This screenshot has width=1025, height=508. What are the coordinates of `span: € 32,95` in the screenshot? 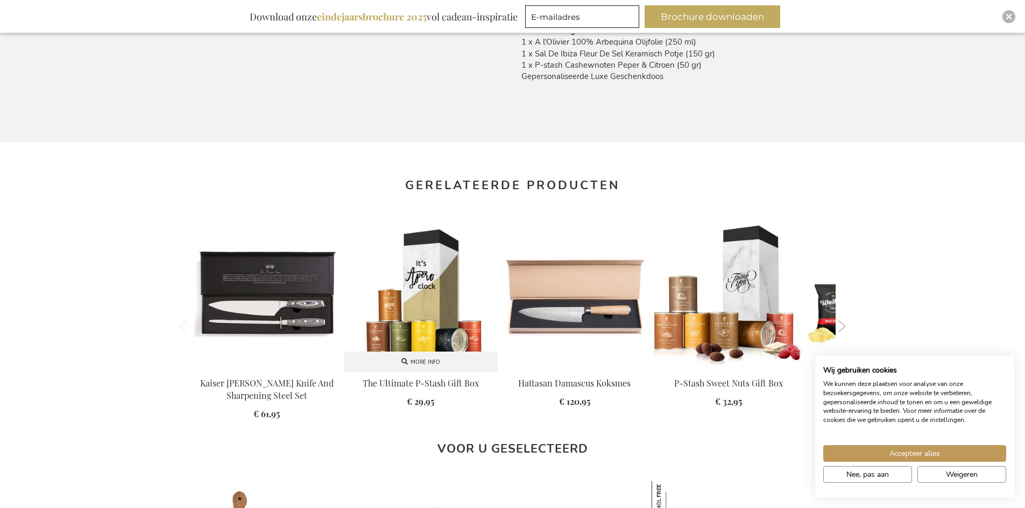 It's located at (728, 401).